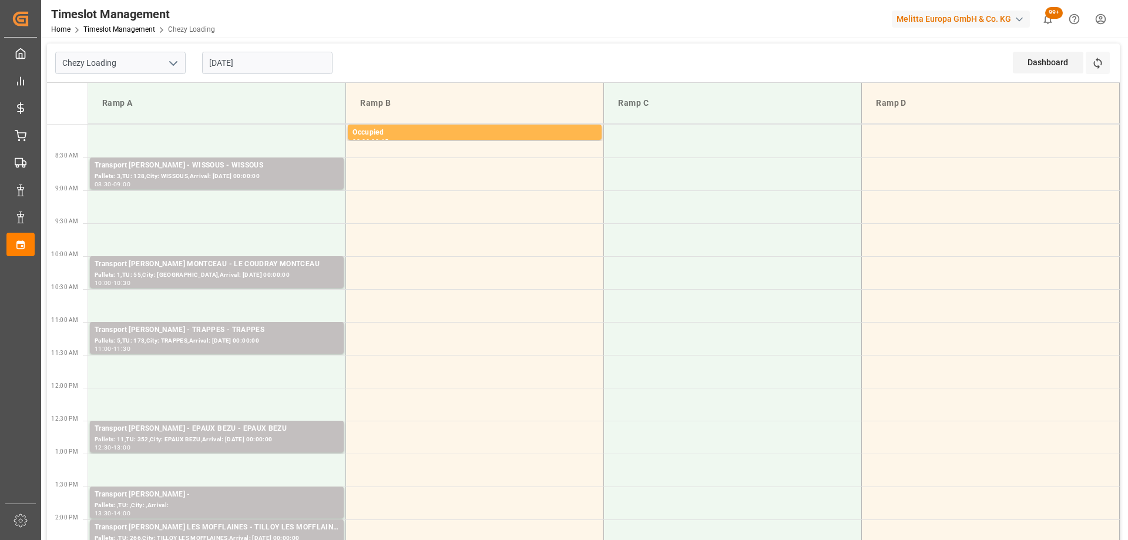 The height and width of the screenshot is (540, 1128). Describe the element at coordinates (65, 352) in the screenshot. I see `span: 11:30 AM` at that location.